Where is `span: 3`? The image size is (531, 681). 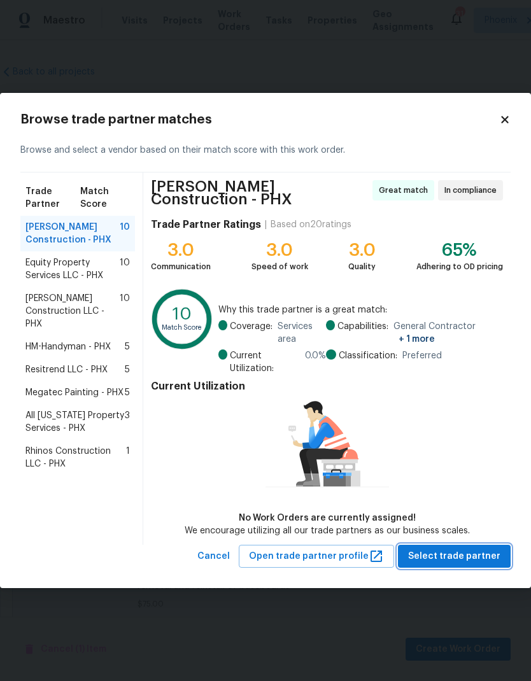
span: 3 is located at coordinates (127, 422).